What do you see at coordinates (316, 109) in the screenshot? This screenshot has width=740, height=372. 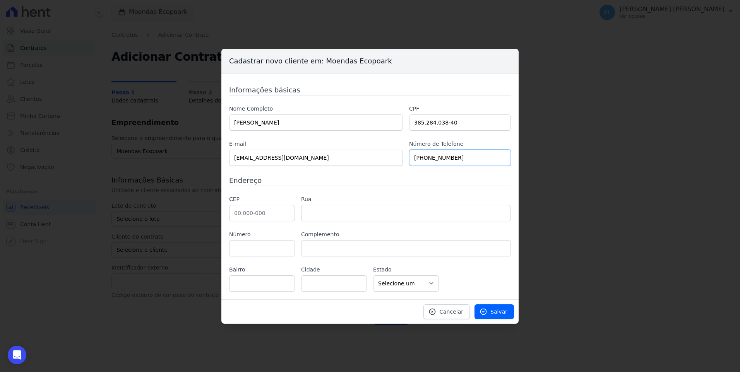 I see `label: Nome Completo` at bounding box center [316, 109].